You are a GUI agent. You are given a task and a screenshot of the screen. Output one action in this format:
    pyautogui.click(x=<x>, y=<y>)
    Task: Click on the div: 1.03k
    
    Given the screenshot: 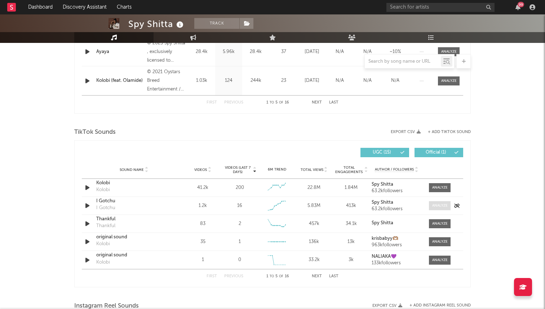 What is the action you would take?
    pyautogui.click(x=202, y=81)
    